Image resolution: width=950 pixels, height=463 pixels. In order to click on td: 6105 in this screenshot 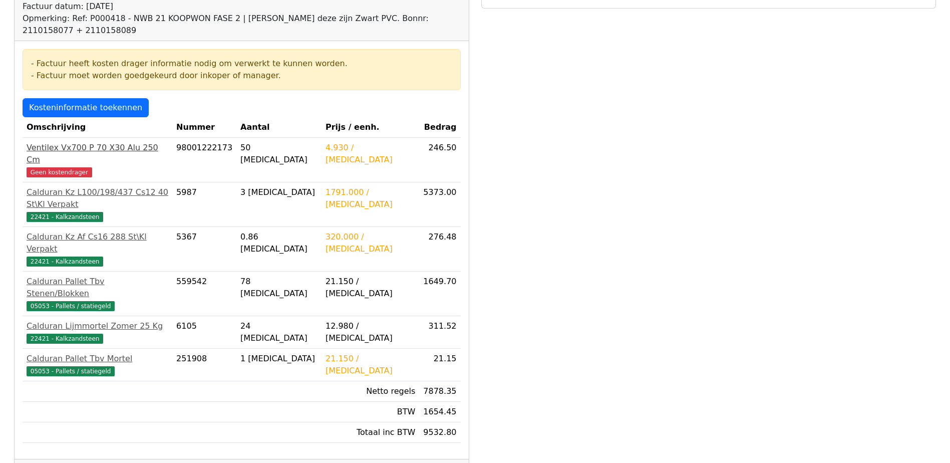, I will do `click(204, 332)`.